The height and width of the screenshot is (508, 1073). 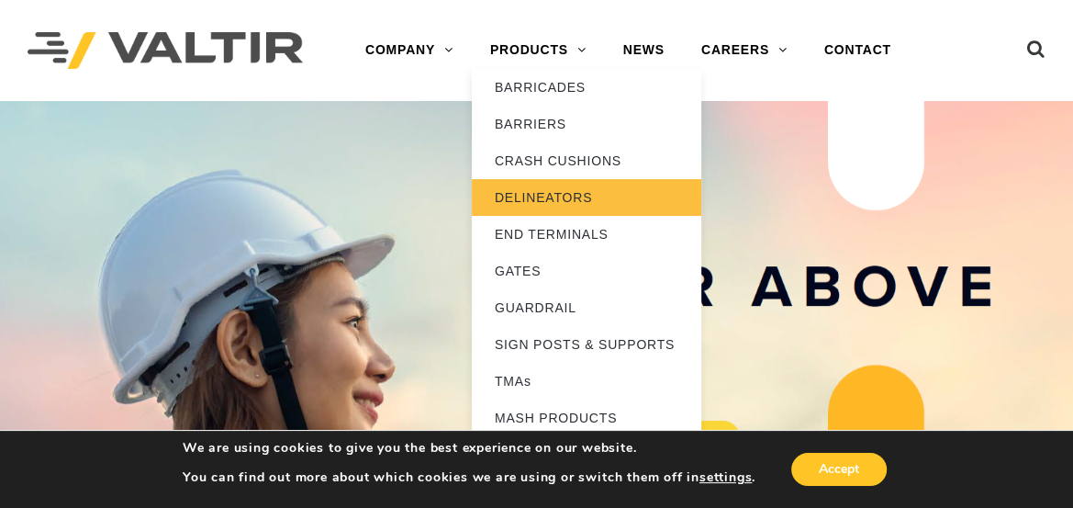 What do you see at coordinates (745, 51) in the screenshot?
I see `a: CAREERS` at bounding box center [745, 51].